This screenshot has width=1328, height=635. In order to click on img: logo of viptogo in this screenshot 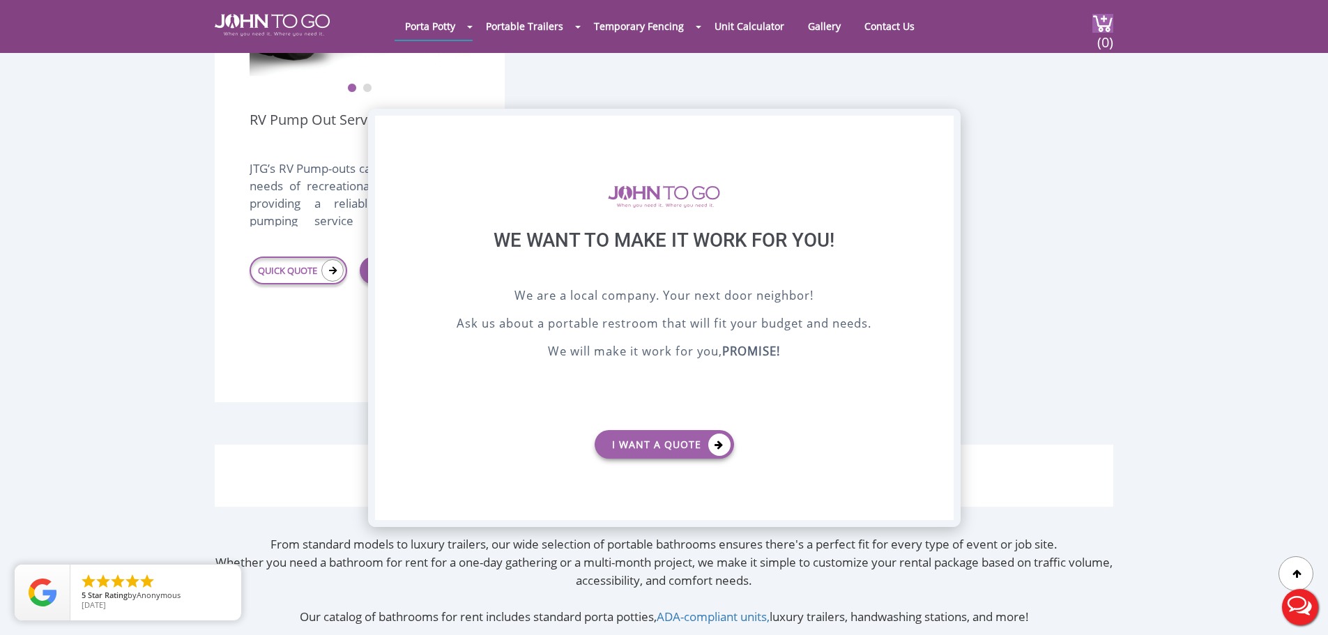, I will do `click(663, 197)`.